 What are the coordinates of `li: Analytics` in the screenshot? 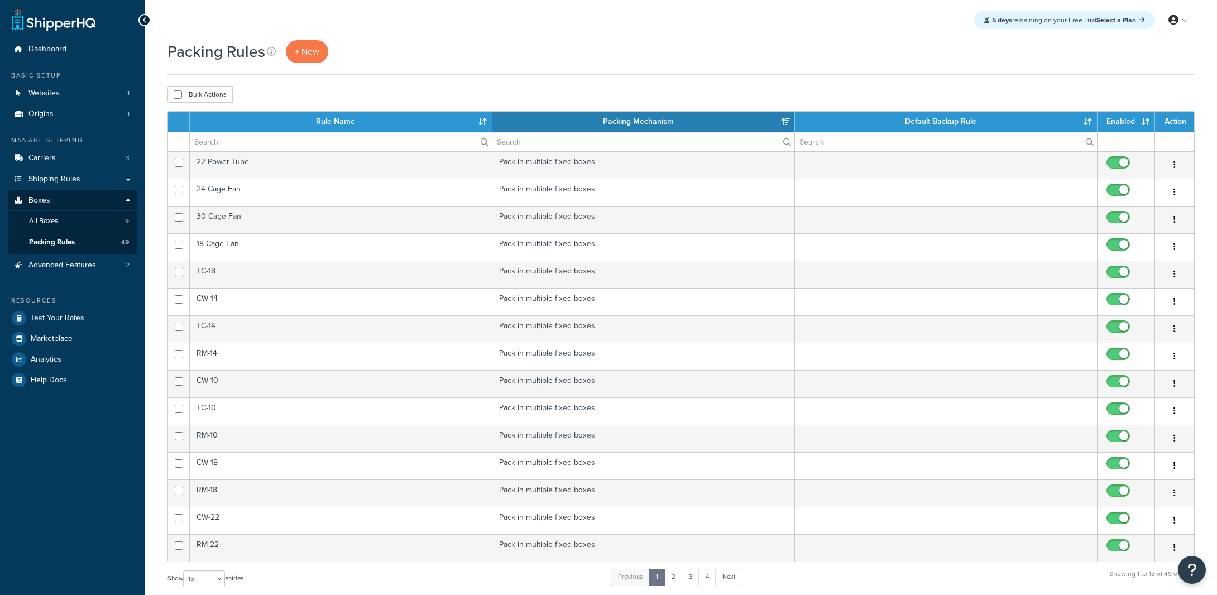 It's located at (73, 359).